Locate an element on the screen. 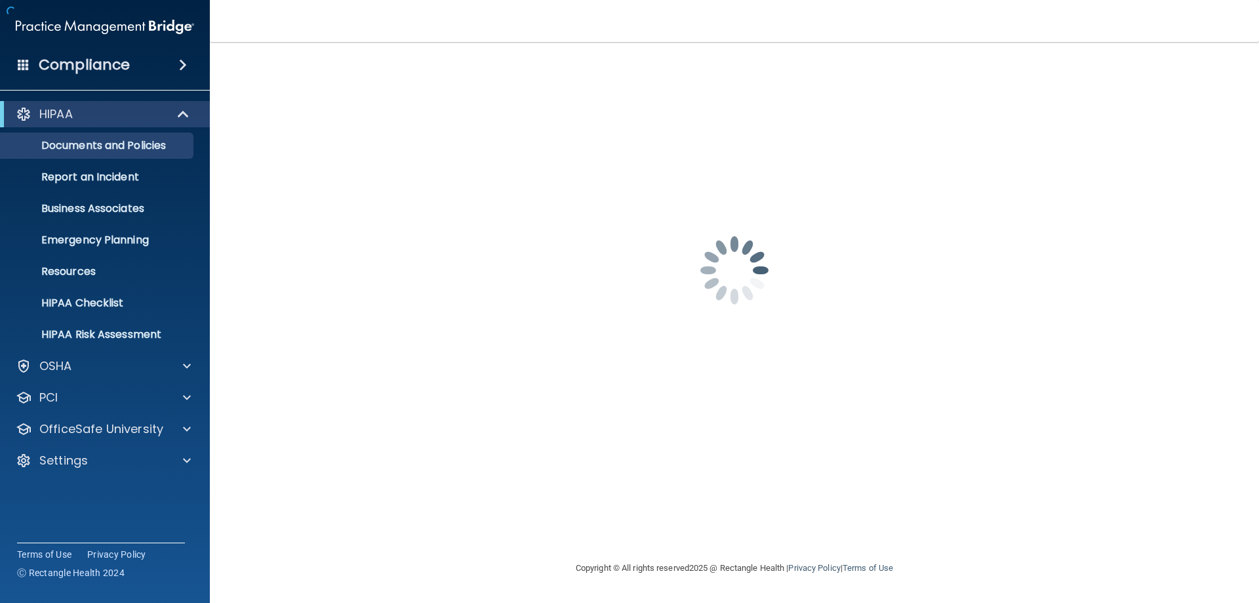 Image resolution: width=1259 pixels, height=603 pixels. span: Ⓒ Rectangle Health 2024 is located at coordinates (71, 573).